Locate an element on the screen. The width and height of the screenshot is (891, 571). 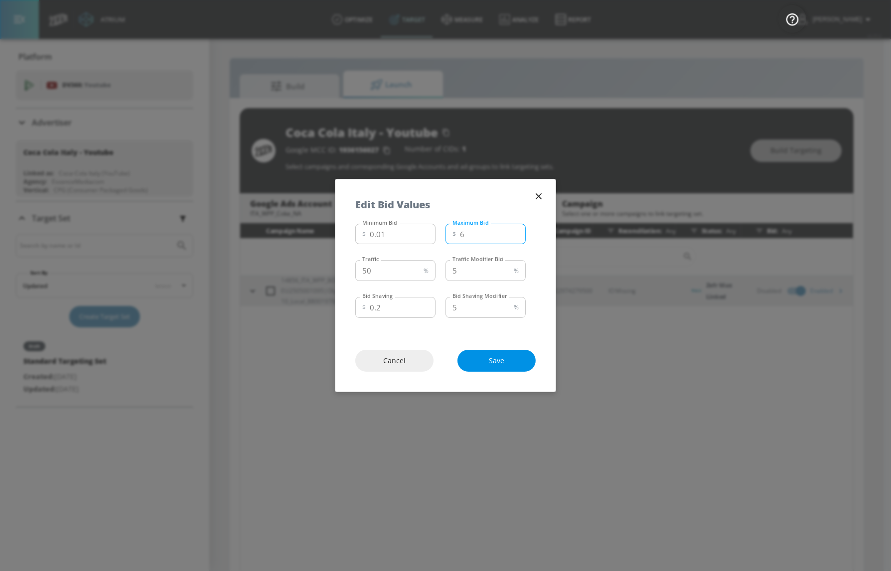
button: Cancel is located at coordinates (394, 361).